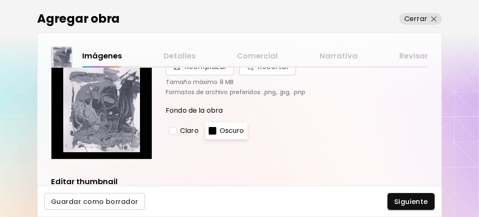 Image resolution: width=479 pixels, height=217 pixels. Describe the element at coordinates (94, 202) in the screenshot. I see `span: Guardar como borrador` at that location.